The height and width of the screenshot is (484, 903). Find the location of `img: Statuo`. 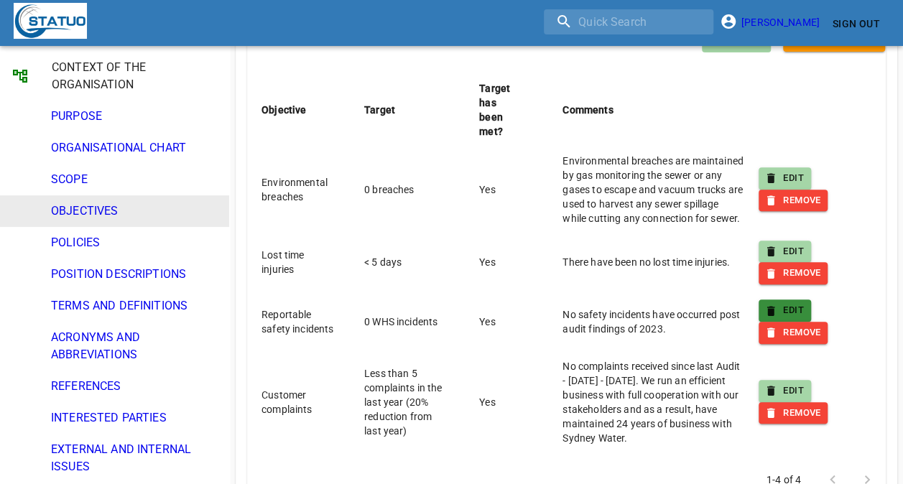

img: Statuo is located at coordinates (50, 21).